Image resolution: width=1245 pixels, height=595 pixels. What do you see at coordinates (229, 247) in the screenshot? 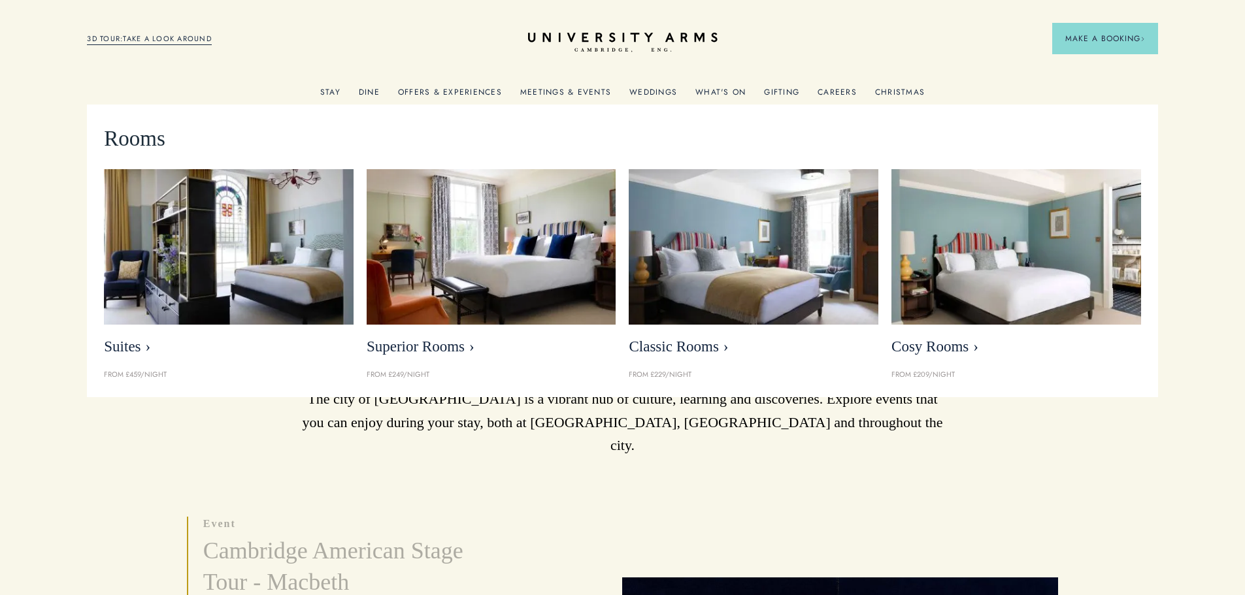
I see `img: image-21e87f5add22128270780cf7737b92e839d7d65d-400x250-jpg` at bounding box center [229, 247].